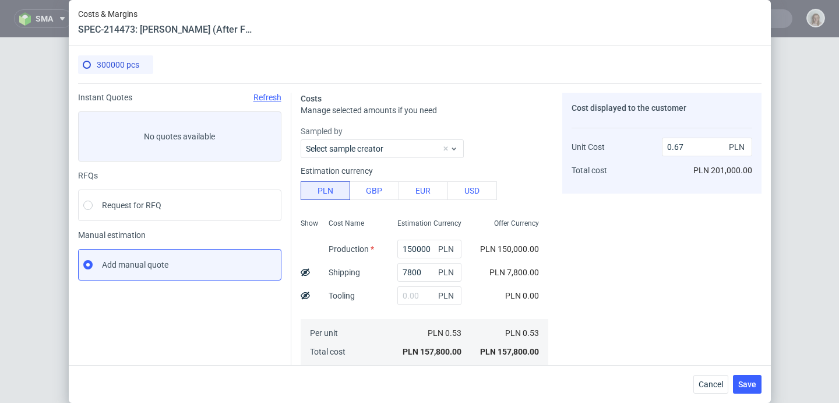 The image size is (839, 403). Describe the element at coordinates (472, 191) in the screenshot. I see `button: USD` at that location.